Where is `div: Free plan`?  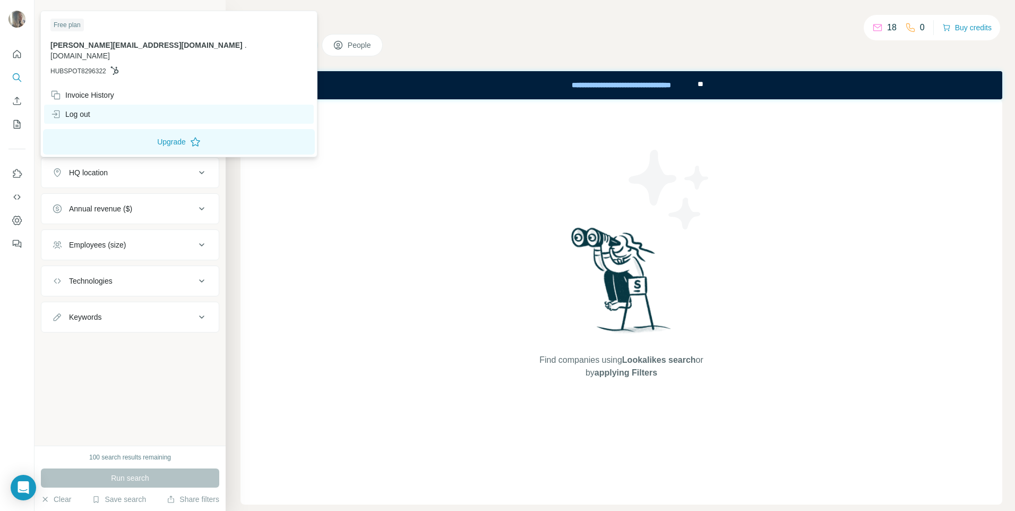 div: Free plan is located at coordinates (67, 25).